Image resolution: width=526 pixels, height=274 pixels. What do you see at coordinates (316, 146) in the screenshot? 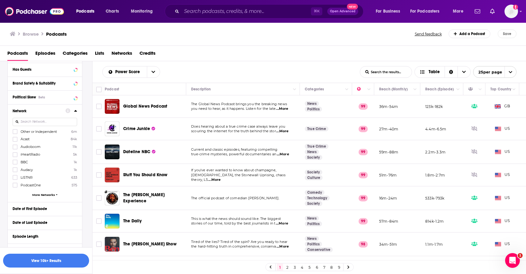
I see `a: True Crime` at bounding box center [316, 146].